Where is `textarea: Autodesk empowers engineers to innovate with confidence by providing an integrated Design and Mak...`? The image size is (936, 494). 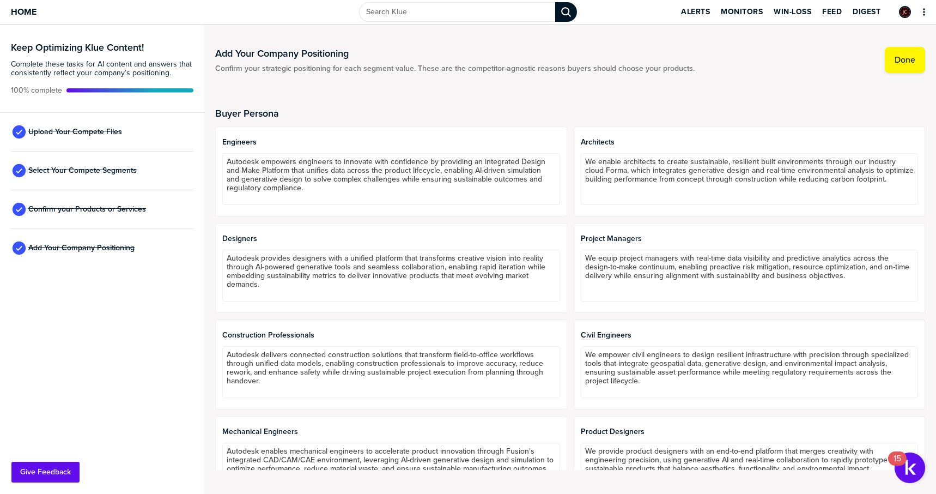
textarea: Autodesk empowers engineers to innovate with confidence by providing an integrated Design and Mak... is located at coordinates (391, 179).